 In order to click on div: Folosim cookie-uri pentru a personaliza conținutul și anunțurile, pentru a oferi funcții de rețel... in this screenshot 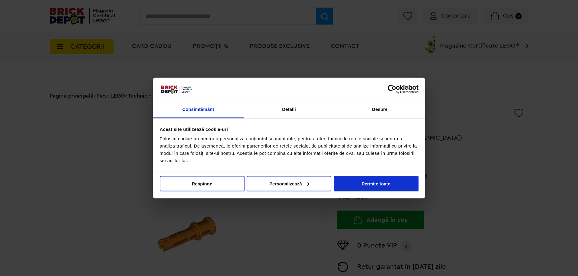, I will do `click(289, 149)`.